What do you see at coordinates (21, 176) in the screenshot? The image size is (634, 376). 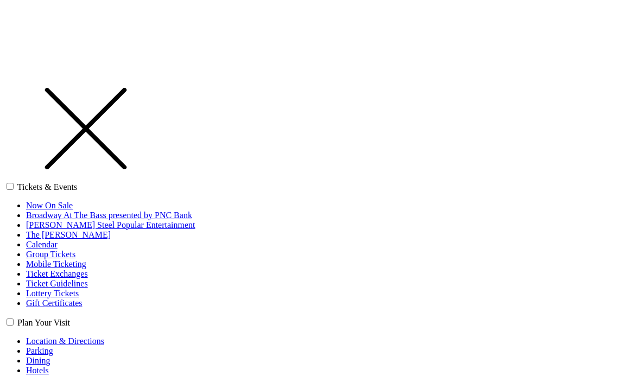 I see `select: Select:` at bounding box center [21, 176].